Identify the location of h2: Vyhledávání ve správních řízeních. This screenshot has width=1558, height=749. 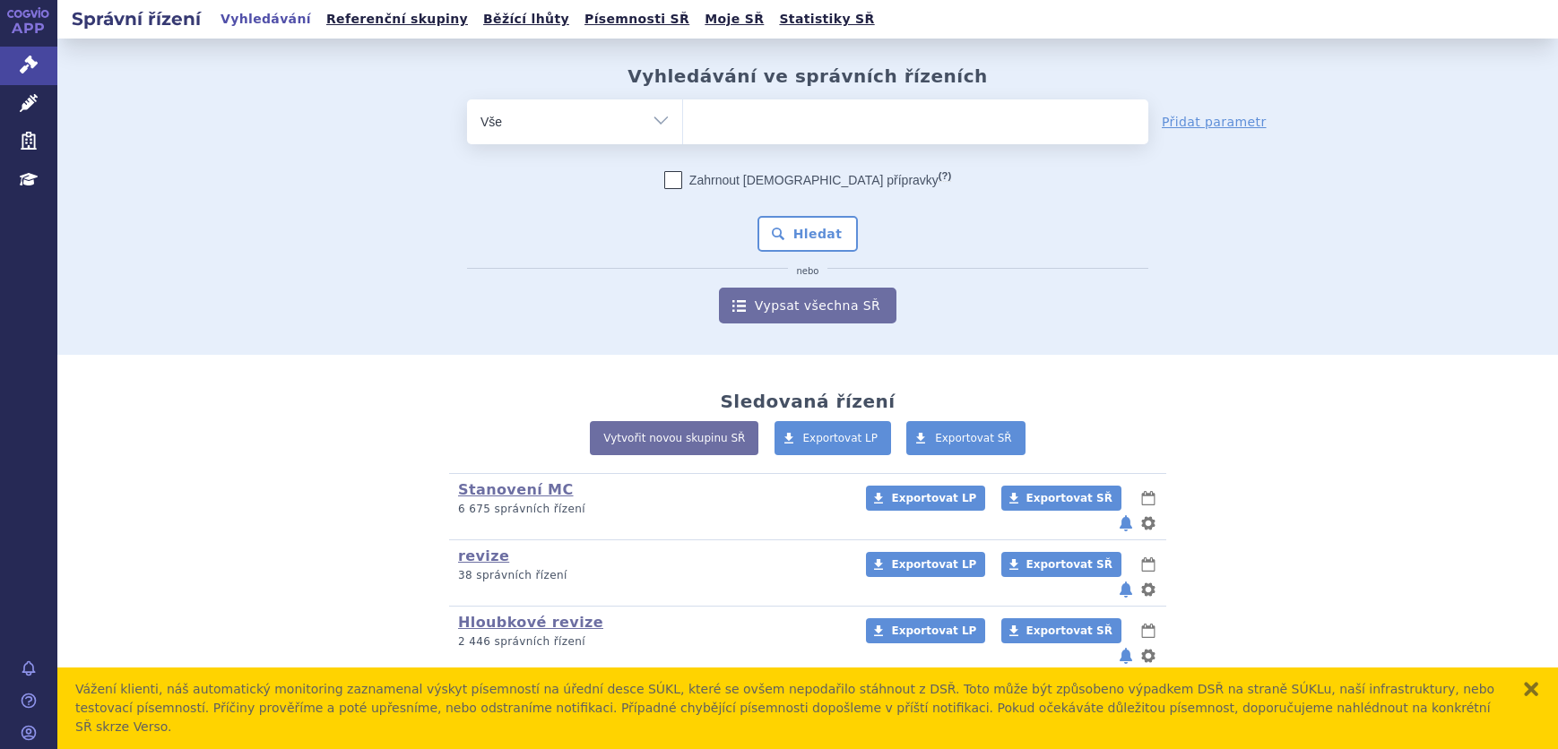
(808, 76).